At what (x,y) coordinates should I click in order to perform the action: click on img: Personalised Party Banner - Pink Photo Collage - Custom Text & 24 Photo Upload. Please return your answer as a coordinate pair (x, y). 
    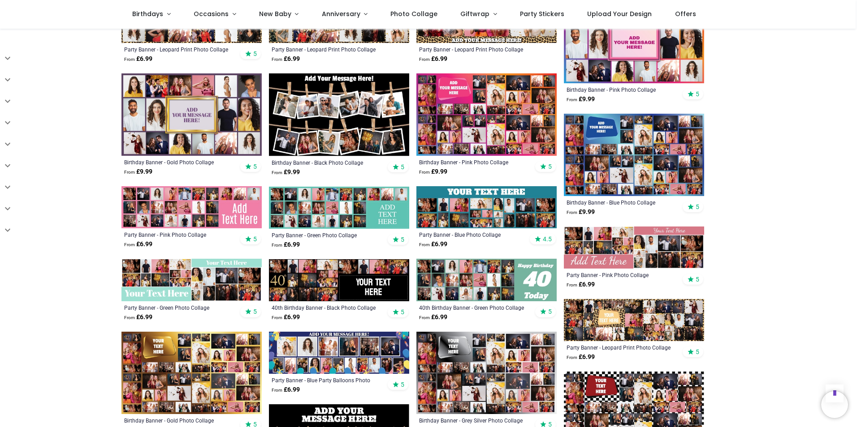
    Looking at the image, I should click on (191, 207).